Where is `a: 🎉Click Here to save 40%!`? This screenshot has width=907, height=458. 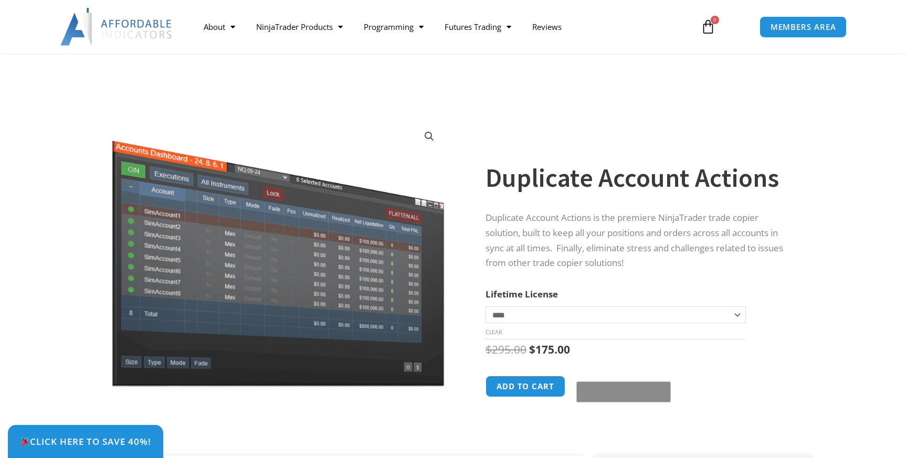
a: 🎉Click Here to save 40%! is located at coordinates (86, 442).